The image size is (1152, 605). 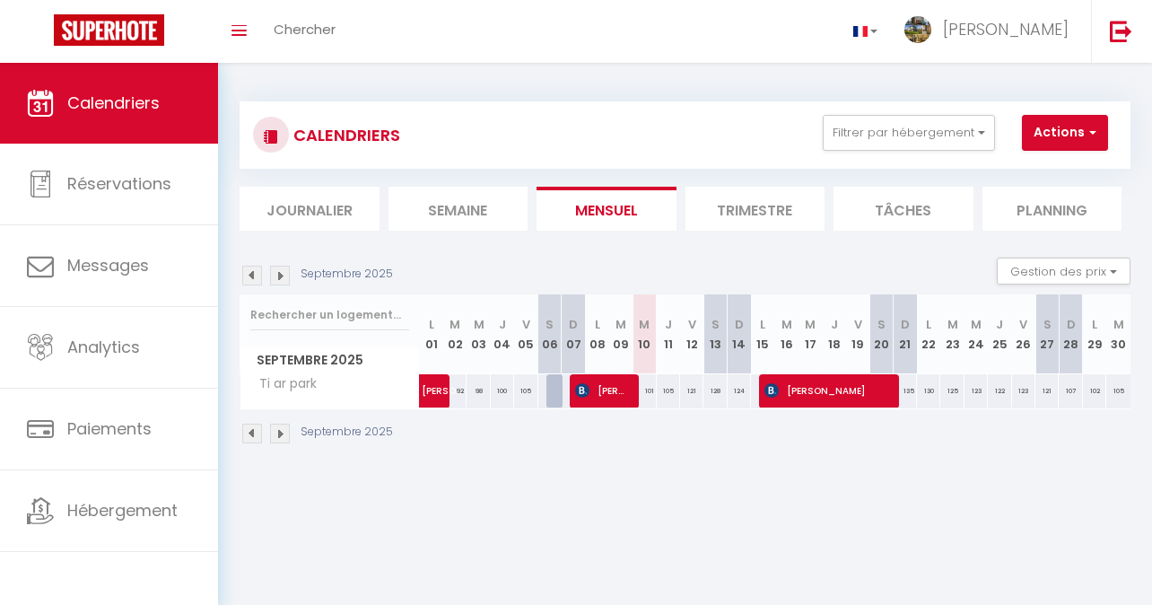 What do you see at coordinates (999, 390) in the screenshot?
I see `div: 122` at bounding box center [999, 390].